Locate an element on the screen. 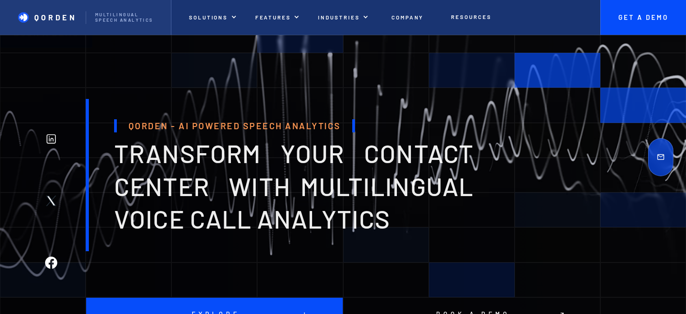 Image resolution: width=686 pixels, height=314 pixels. p: Qorden is located at coordinates (56, 17).